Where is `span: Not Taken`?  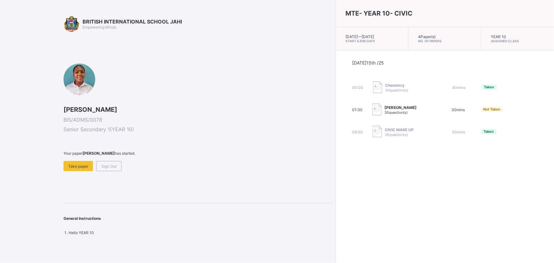 span: Not Taken is located at coordinates (492, 109).